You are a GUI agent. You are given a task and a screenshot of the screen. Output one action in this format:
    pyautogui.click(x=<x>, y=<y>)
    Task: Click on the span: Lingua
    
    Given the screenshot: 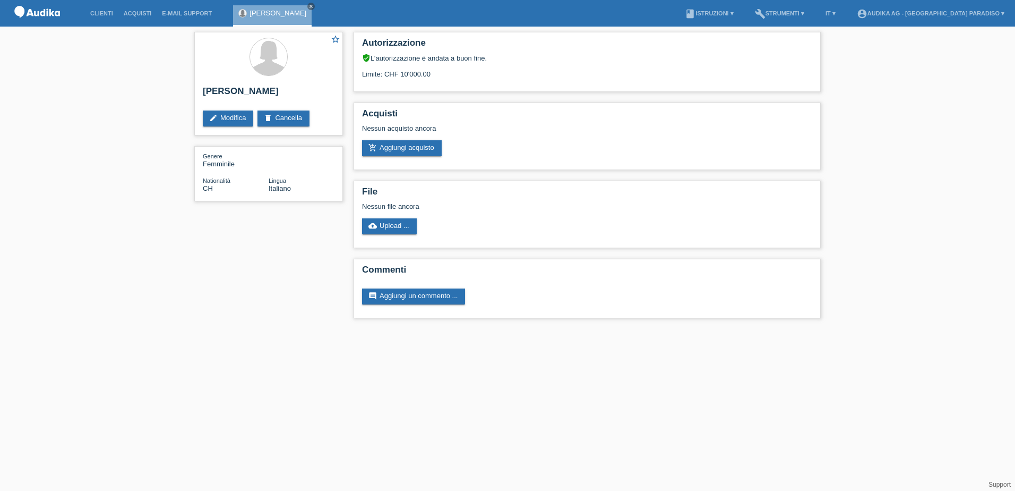 What is the action you would take?
    pyautogui.click(x=277, y=181)
    